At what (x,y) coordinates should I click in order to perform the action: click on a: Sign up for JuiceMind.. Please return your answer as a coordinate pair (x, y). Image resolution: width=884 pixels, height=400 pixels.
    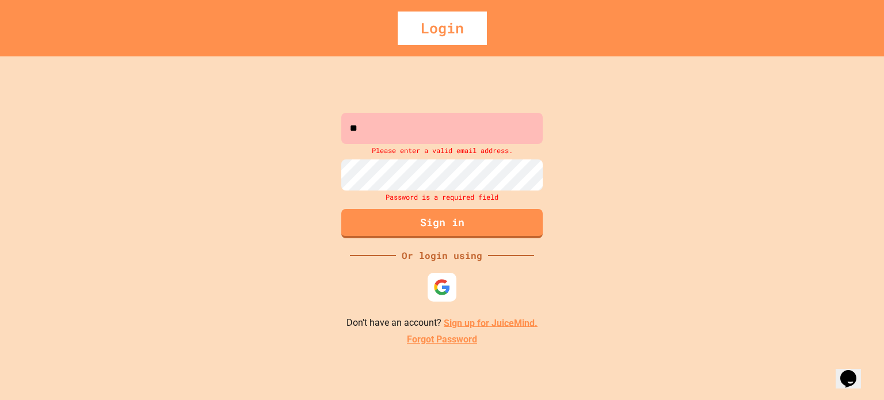
    Looking at the image, I should click on (490, 322).